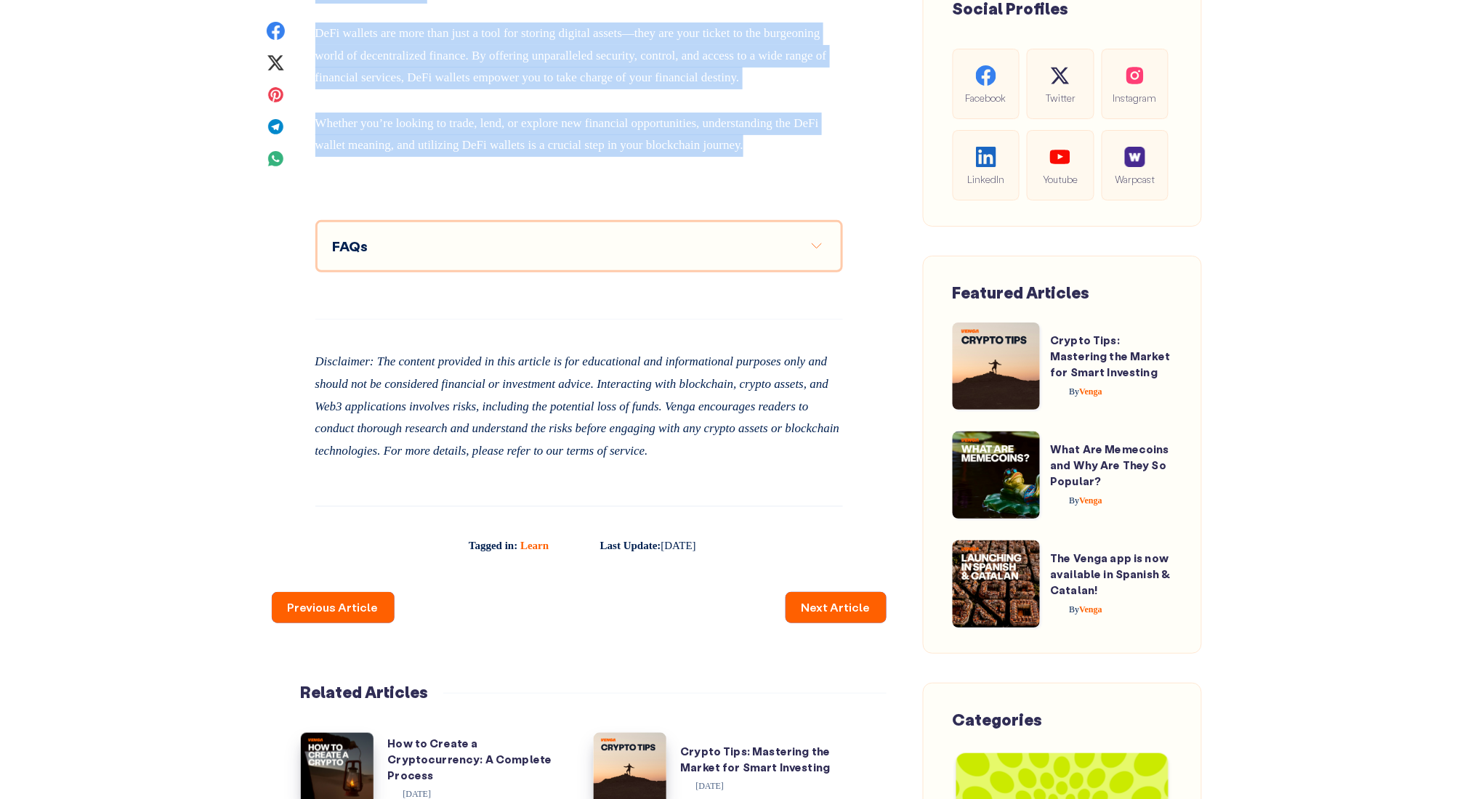  Describe the element at coordinates (350, 246) in the screenshot. I see `span: FAQs` at that location.